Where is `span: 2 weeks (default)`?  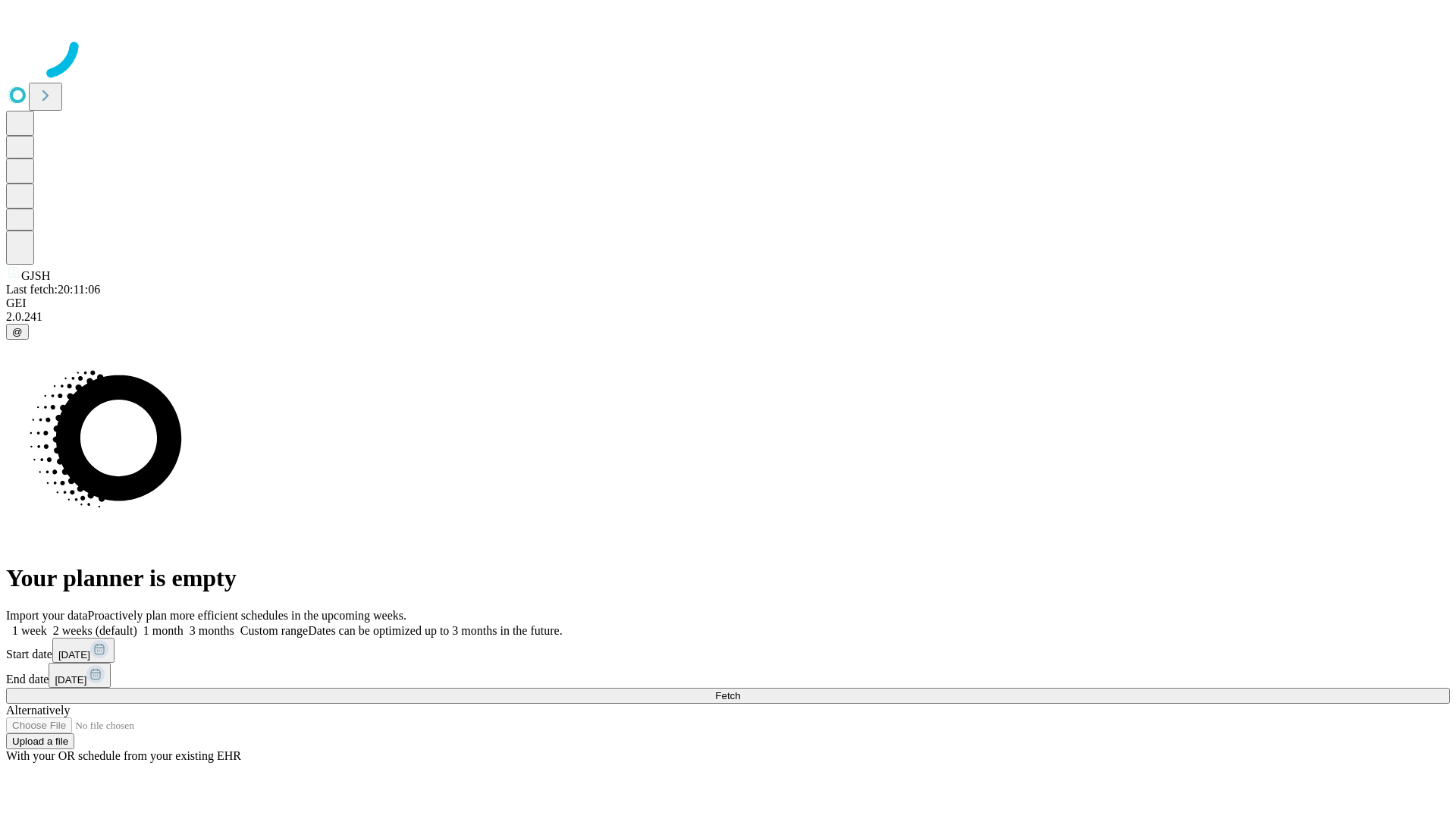
span: 2 weeks (default) is located at coordinates (95, 630).